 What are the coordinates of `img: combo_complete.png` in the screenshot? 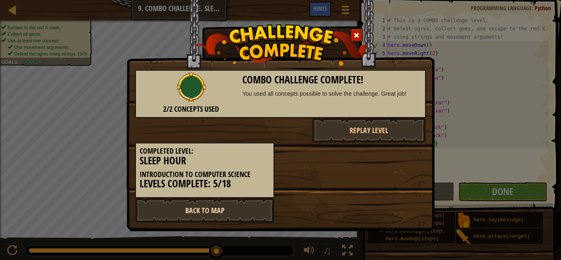 It's located at (191, 87).